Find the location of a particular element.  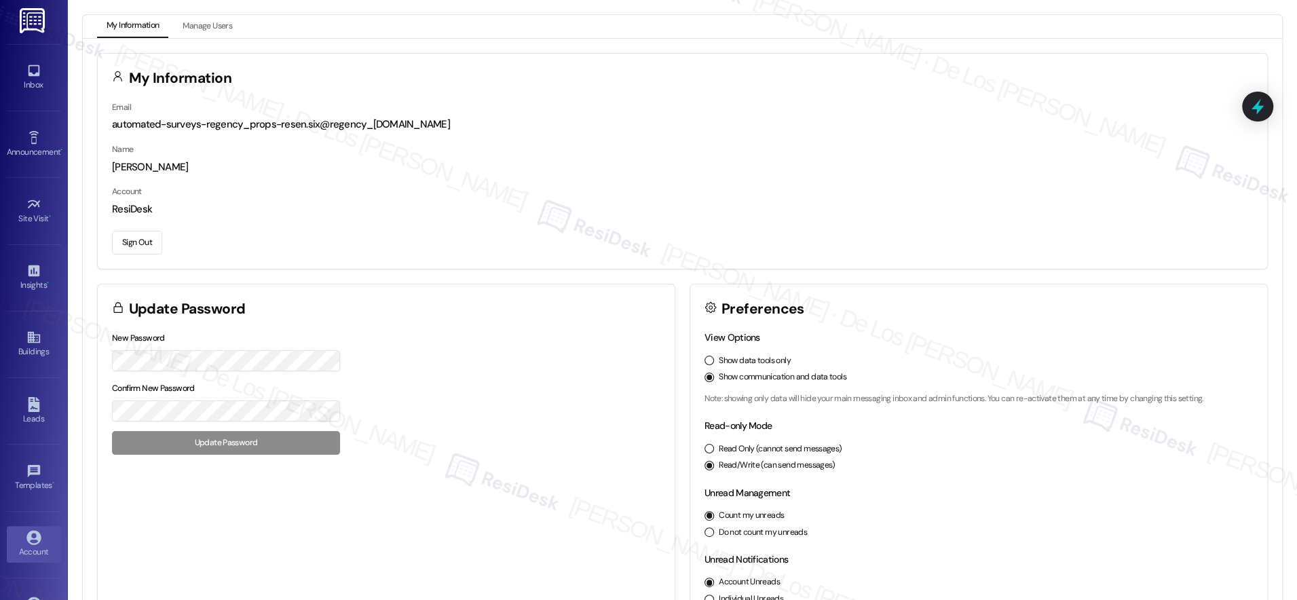

label: Name is located at coordinates (123, 149).